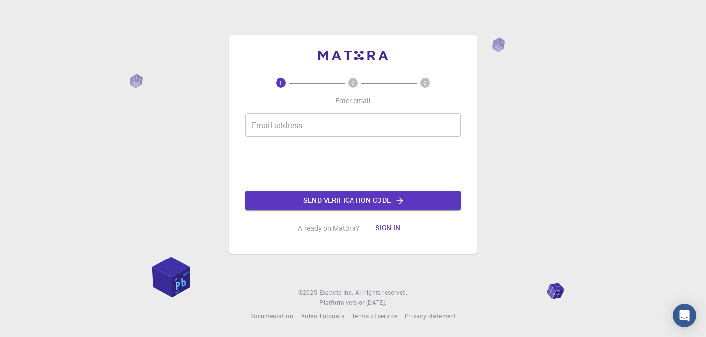 The width and height of the screenshot is (706, 337). I want to click on span: Terms of service, so click(374, 316).